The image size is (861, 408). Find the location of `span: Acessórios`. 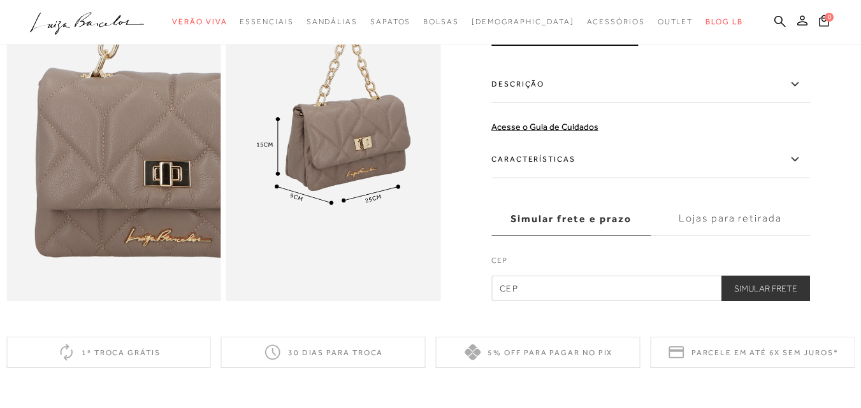

span: Acessórios is located at coordinates (615, 22).